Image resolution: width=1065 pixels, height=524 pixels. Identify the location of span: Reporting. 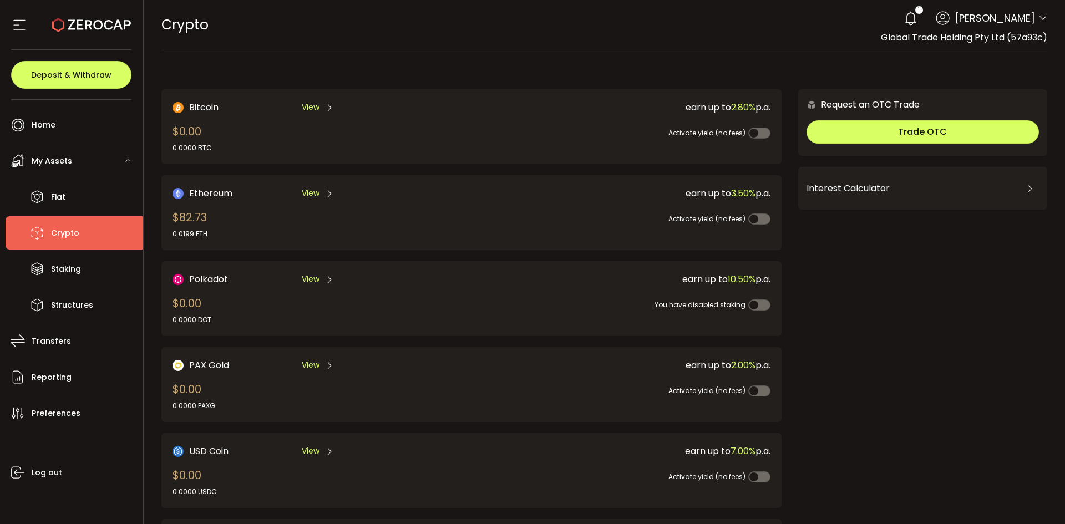
(52, 377).